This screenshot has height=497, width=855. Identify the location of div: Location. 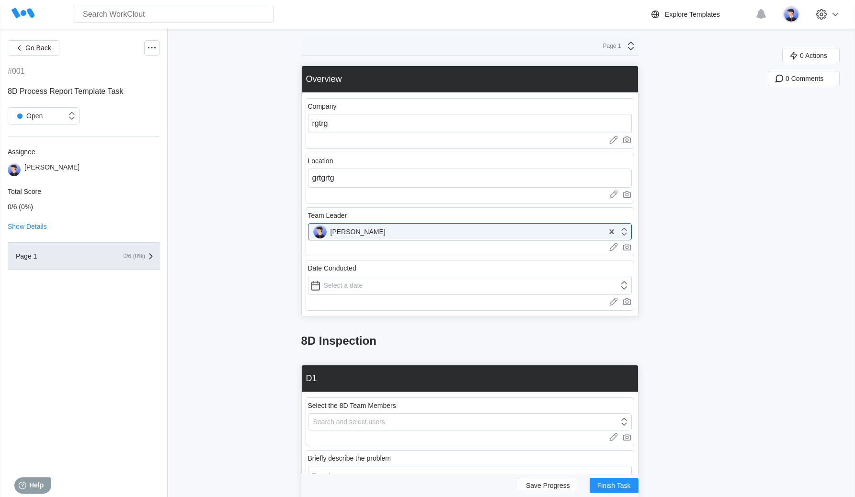
(320, 161).